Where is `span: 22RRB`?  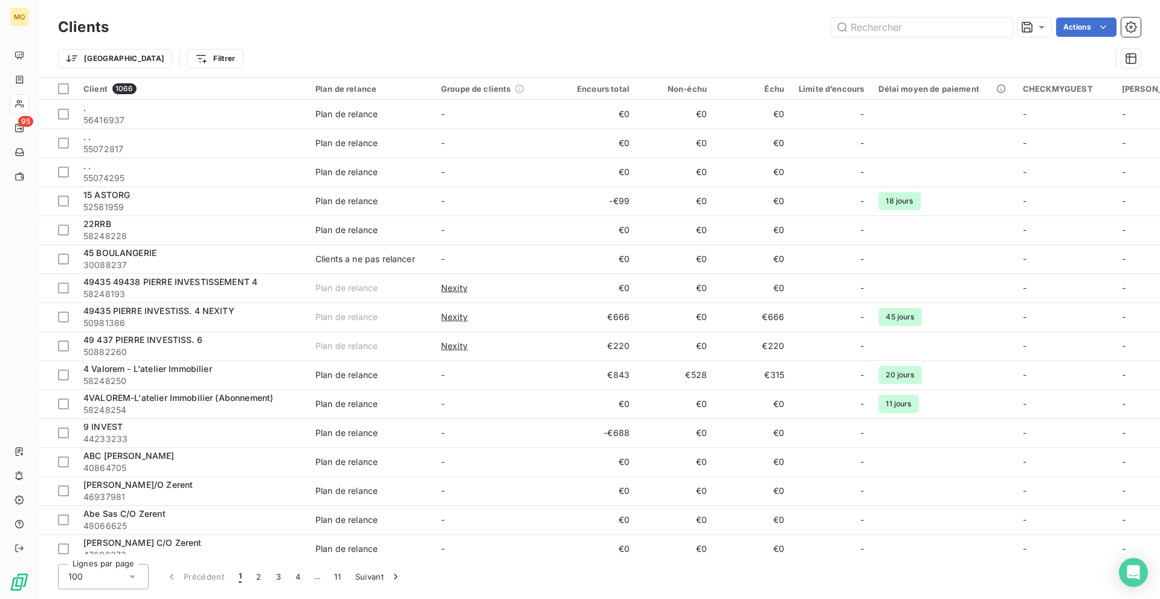
span: 22RRB is located at coordinates (97, 224).